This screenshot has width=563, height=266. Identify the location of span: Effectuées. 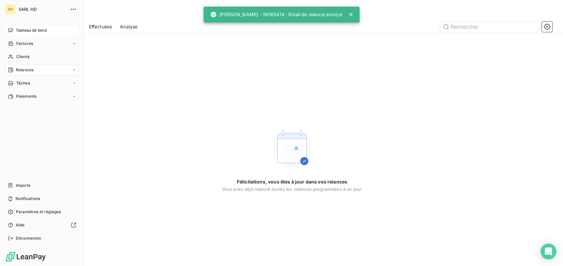
(100, 27).